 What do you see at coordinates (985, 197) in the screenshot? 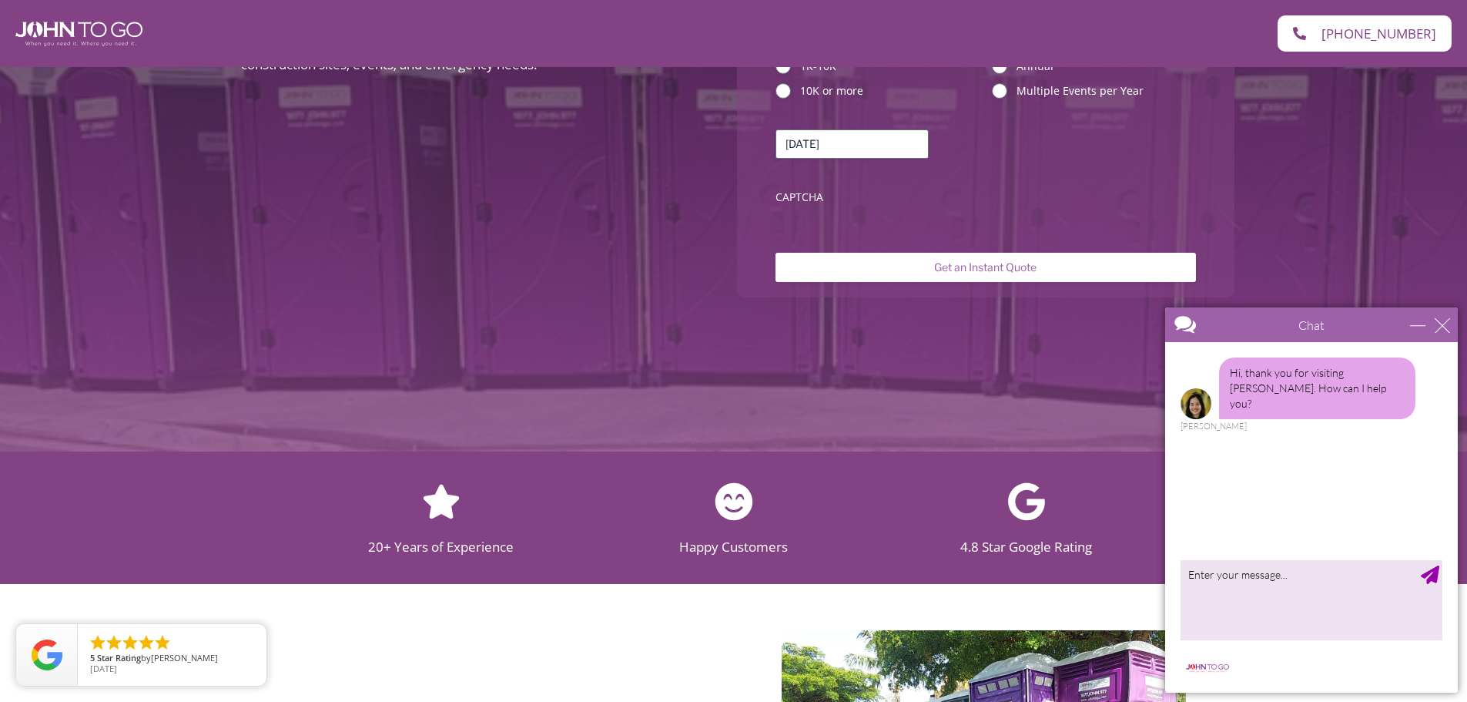
I see `label: CAPTCHA` at bounding box center [985, 197].